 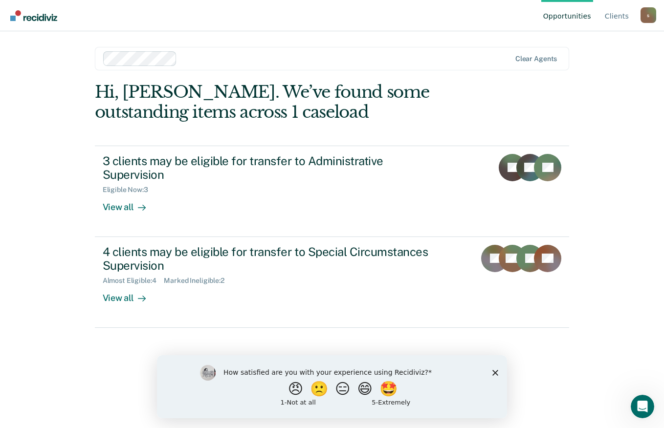 I want to click on button: 1, so click(x=139, y=34).